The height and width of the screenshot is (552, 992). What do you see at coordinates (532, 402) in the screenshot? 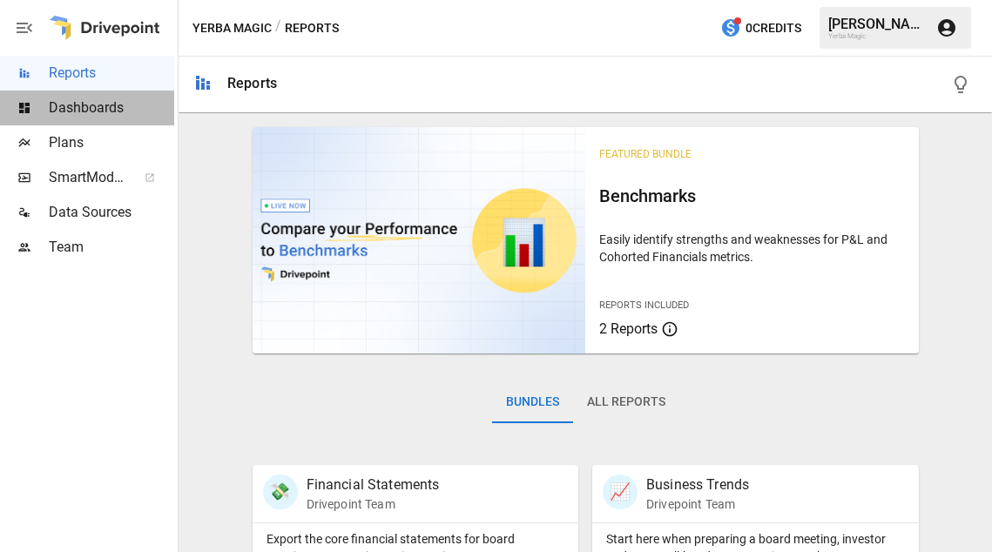
I see `button: Bundles` at bounding box center [532, 402].